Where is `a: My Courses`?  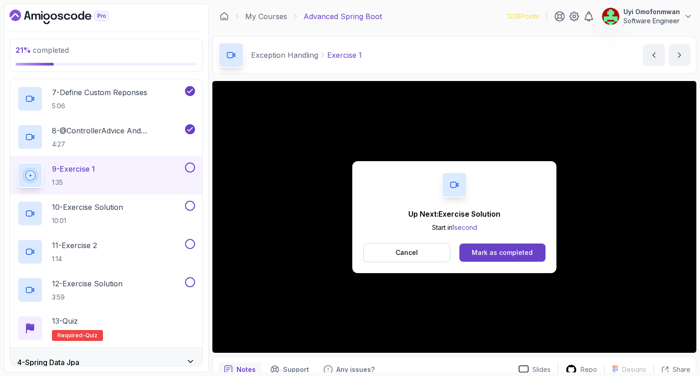 a: My Courses is located at coordinates (266, 16).